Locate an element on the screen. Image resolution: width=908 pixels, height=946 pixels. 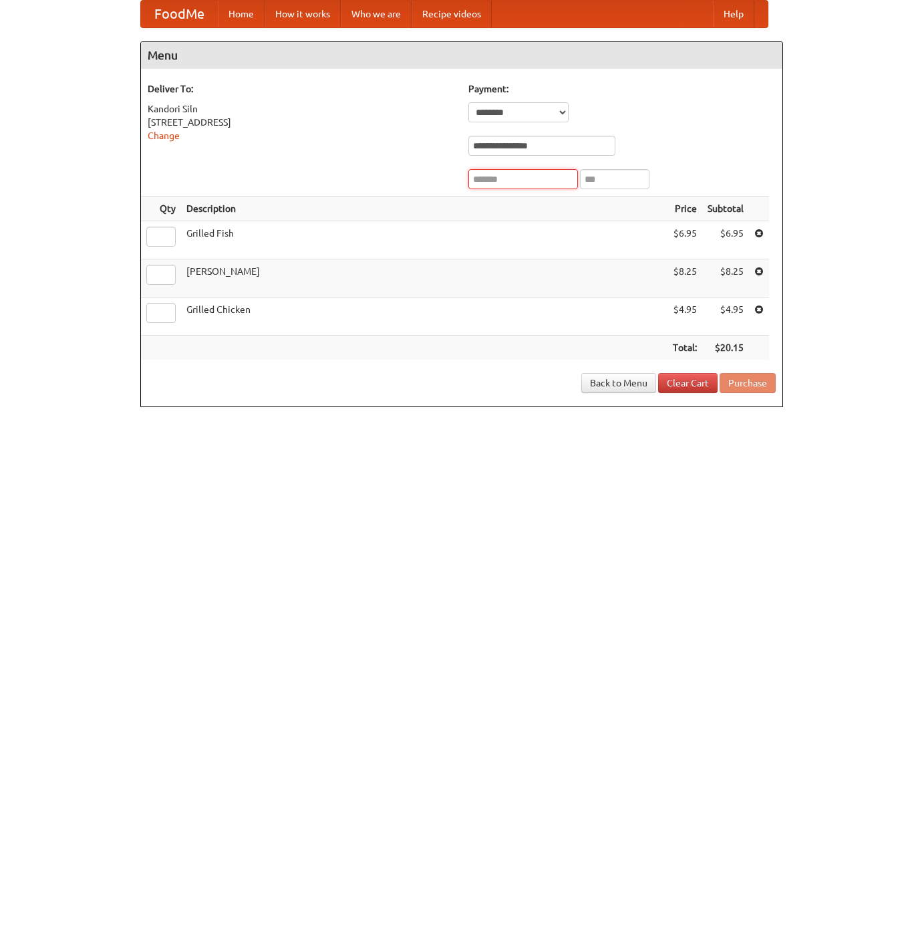
th: Total: is located at coordinates (685, 348).